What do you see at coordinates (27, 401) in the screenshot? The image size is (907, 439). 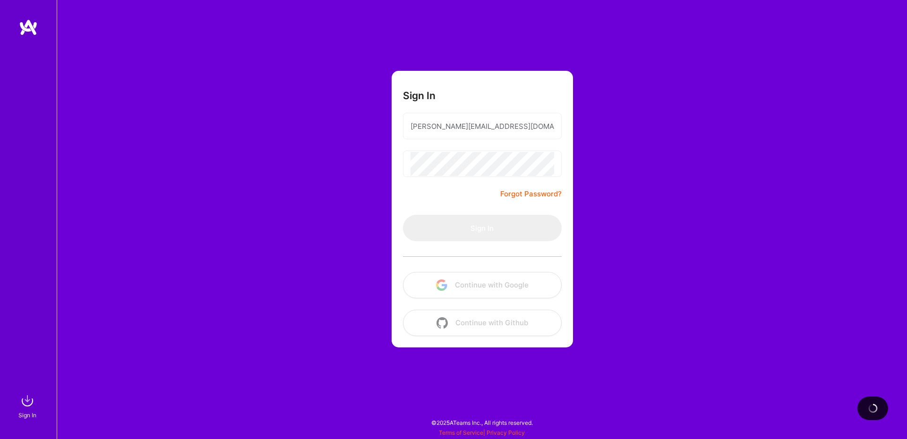 I see `img: sign in` at bounding box center [27, 401].